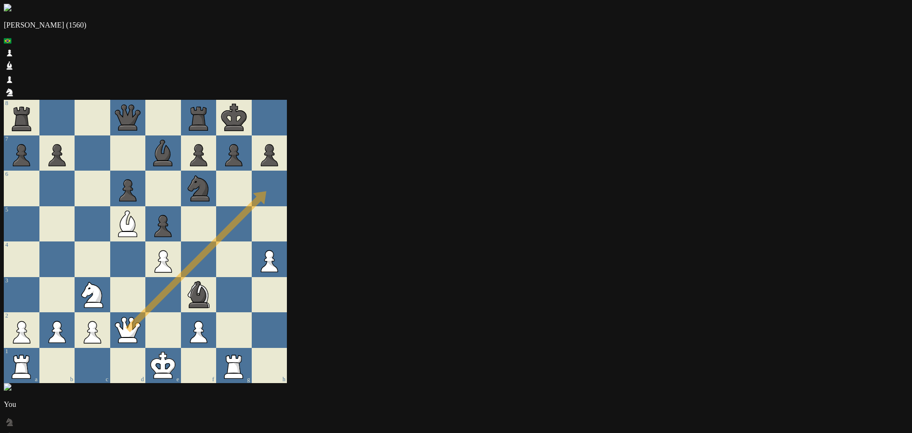 The height and width of the screenshot is (433, 912). Describe the element at coordinates (21, 210) in the screenshot. I see `div: 5` at that location.